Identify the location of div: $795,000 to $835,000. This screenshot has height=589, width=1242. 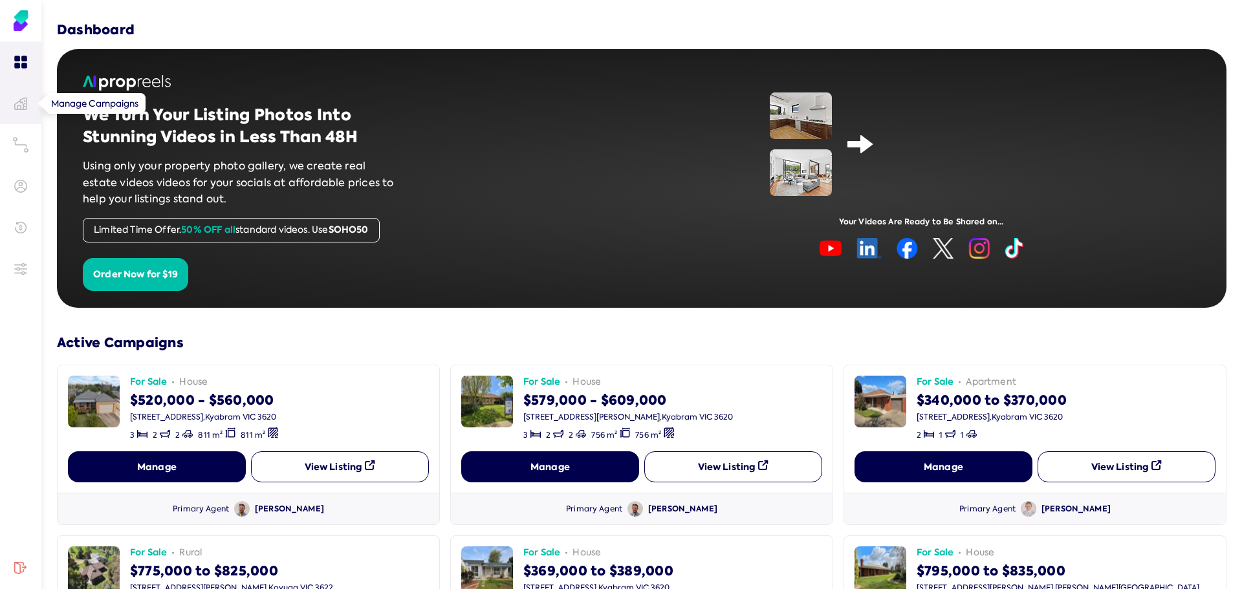
(1066, 570).